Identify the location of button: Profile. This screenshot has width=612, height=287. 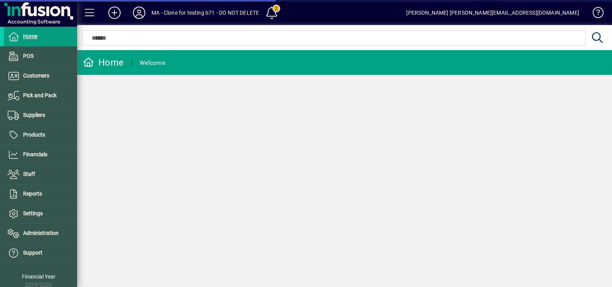
(139, 13).